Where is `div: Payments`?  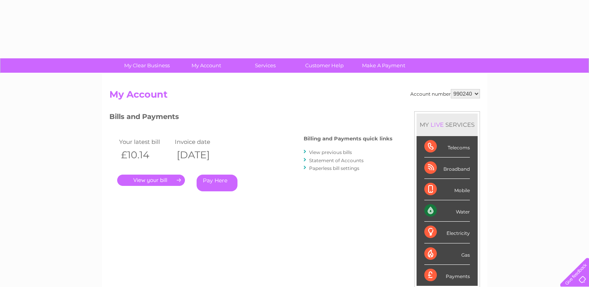 div: Payments is located at coordinates (447, 276).